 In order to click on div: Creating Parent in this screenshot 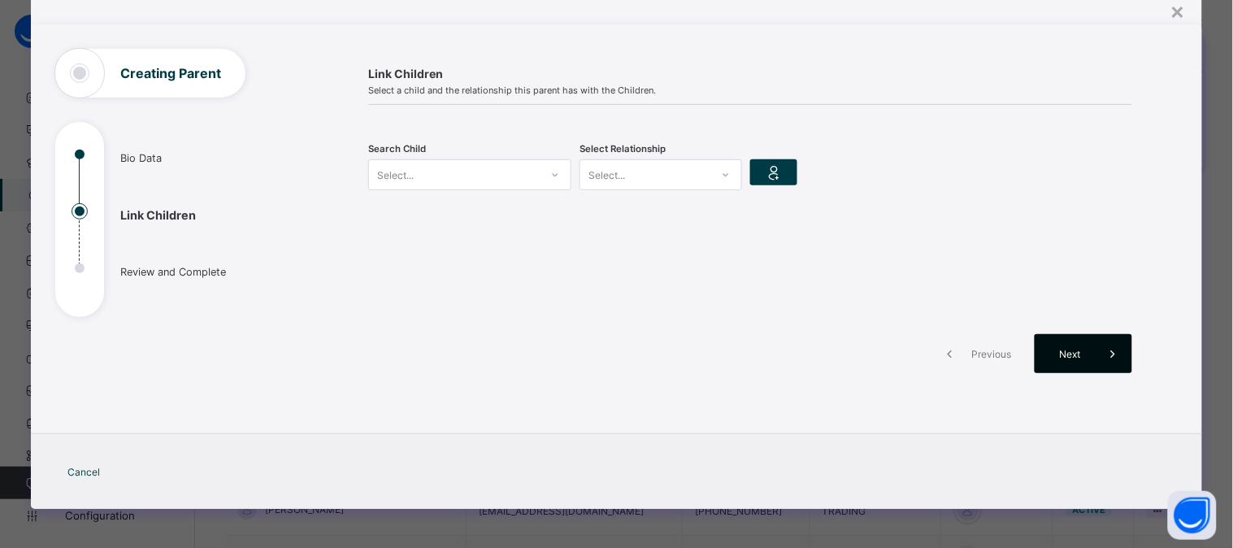, I will do `click(616, 267)`.